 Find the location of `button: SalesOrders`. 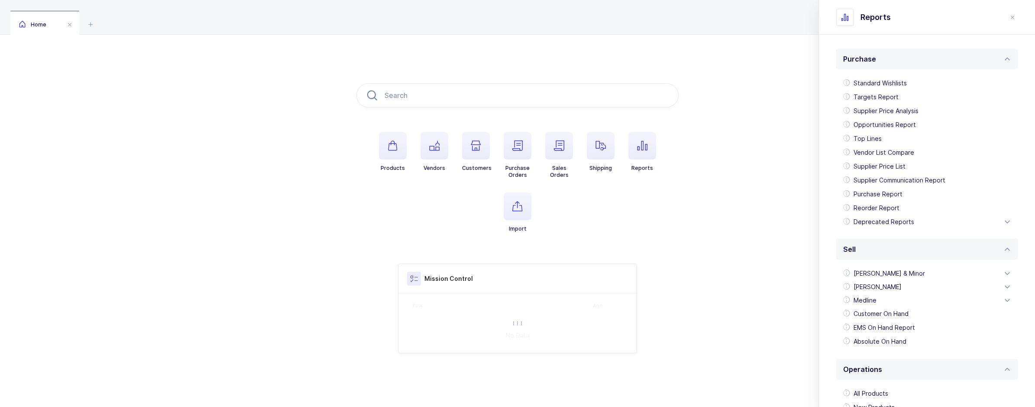

button: SalesOrders is located at coordinates (559, 155).